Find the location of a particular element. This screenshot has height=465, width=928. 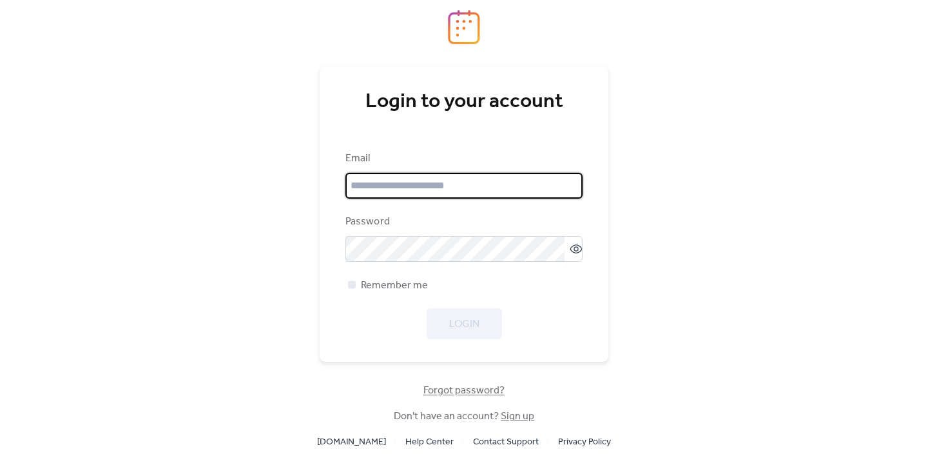

span: Remember me is located at coordinates (394, 285).